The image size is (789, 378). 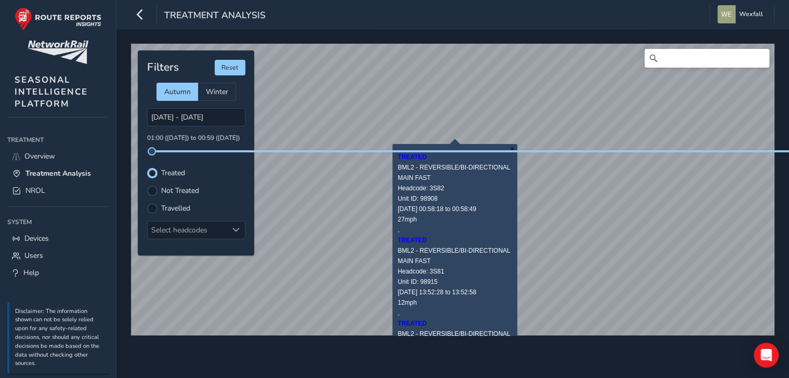 What do you see at coordinates (176, 208) in the screenshot?
I see `label: Travelled` at bounding box center [176, 208].